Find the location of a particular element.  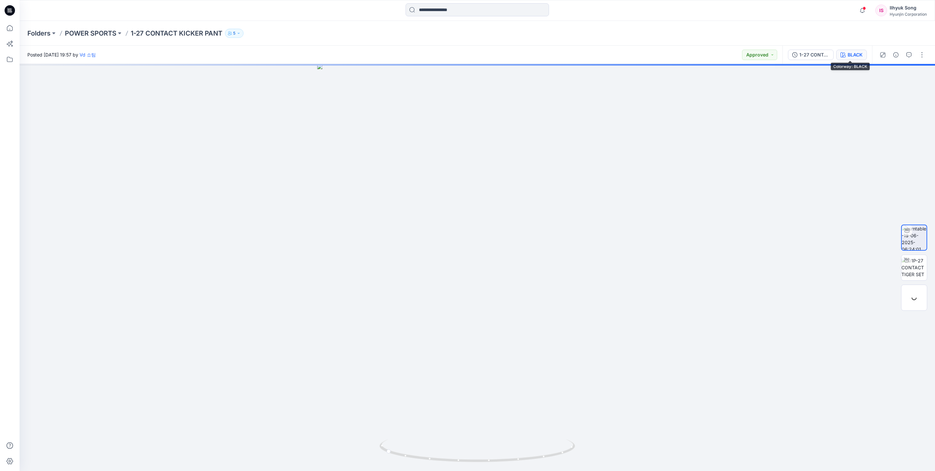

div: Hyunjin Corporation is located at coordinates (908, 14).